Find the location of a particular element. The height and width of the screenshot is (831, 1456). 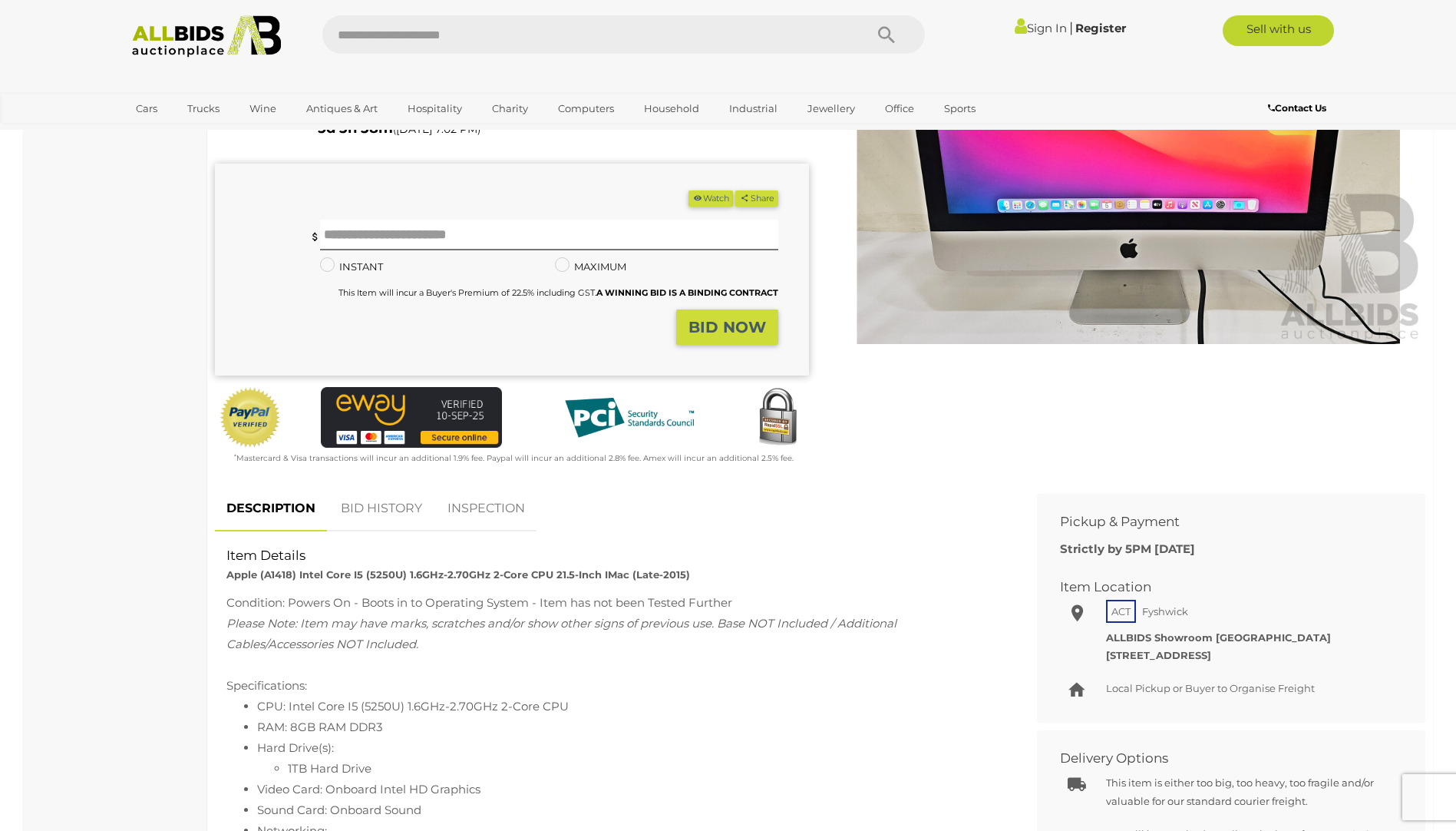

button: Share is located at coordinates (756, 198).